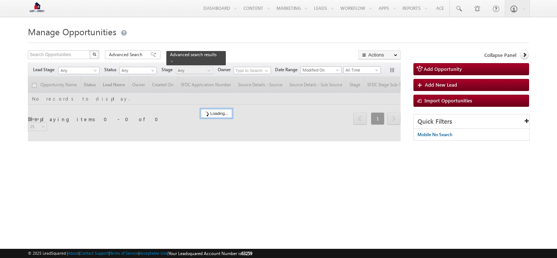 The image size is (557, 258). Describe the element at coordinates (266, 71) in the screenshot. I see `a: Show All Items` at that location.